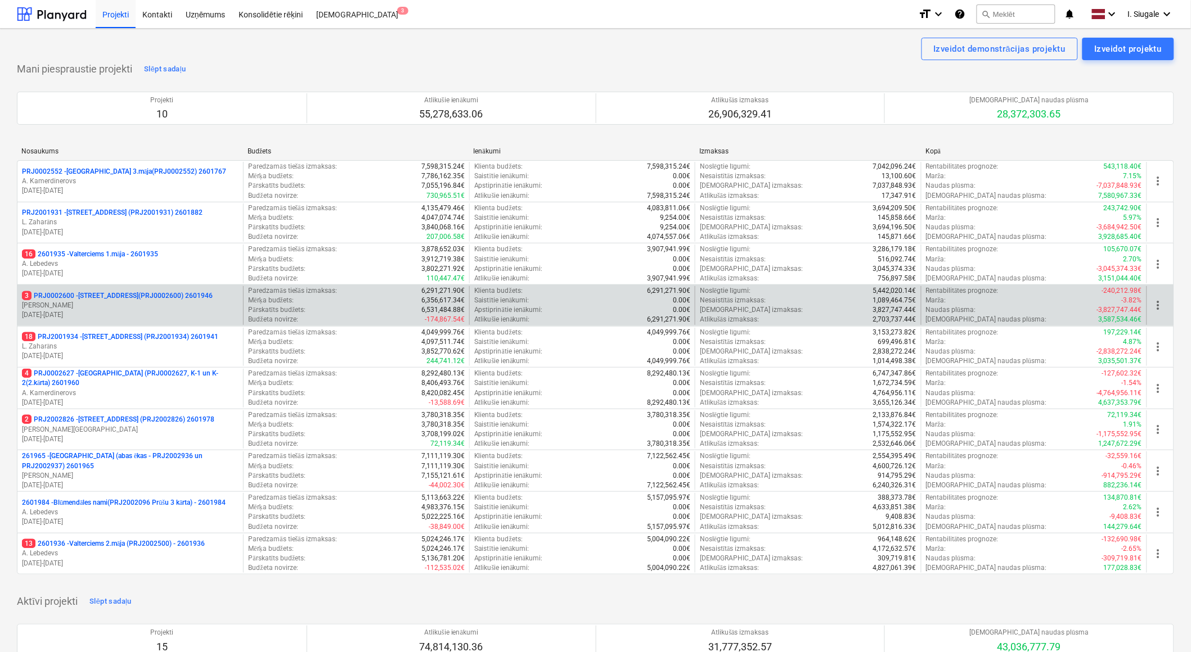  What do you see at coordinates (90, 254) in the screenshot?
I see `p: 2601935 - Valterciems 1.māja - 2601935` at bounding box center [90, 254].